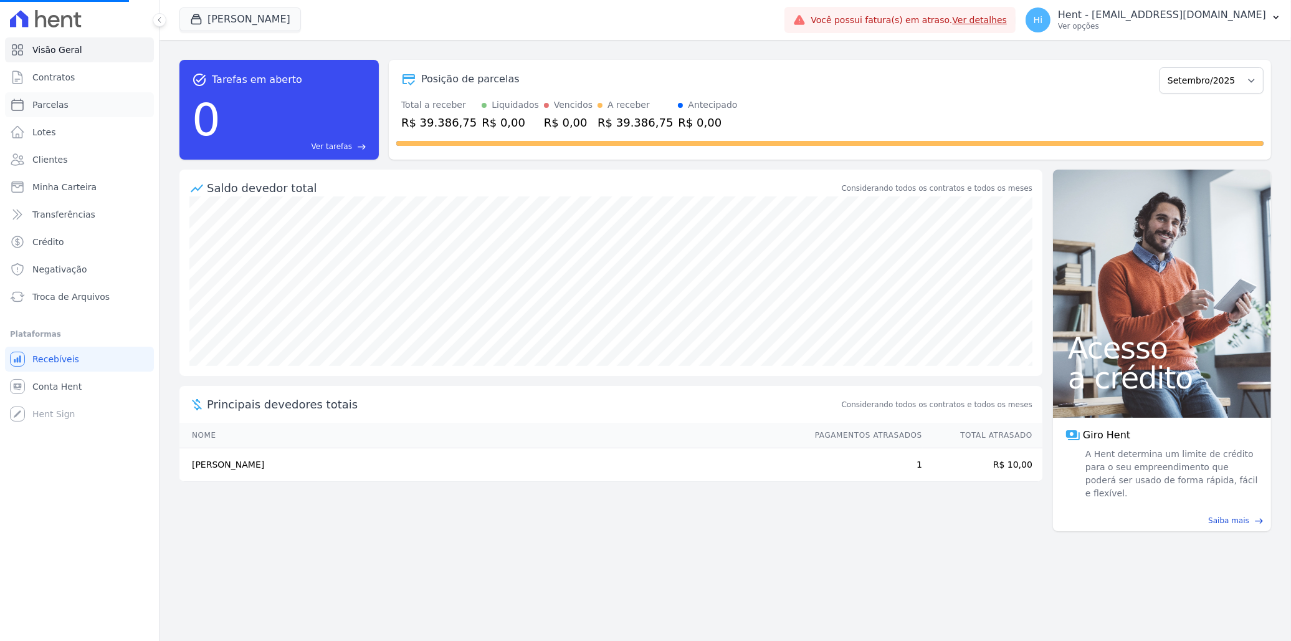 The image size is (1291, 641). Describe the element at coordinates (79, 269) in the screenshot. I see `a: Negativação` at that location.